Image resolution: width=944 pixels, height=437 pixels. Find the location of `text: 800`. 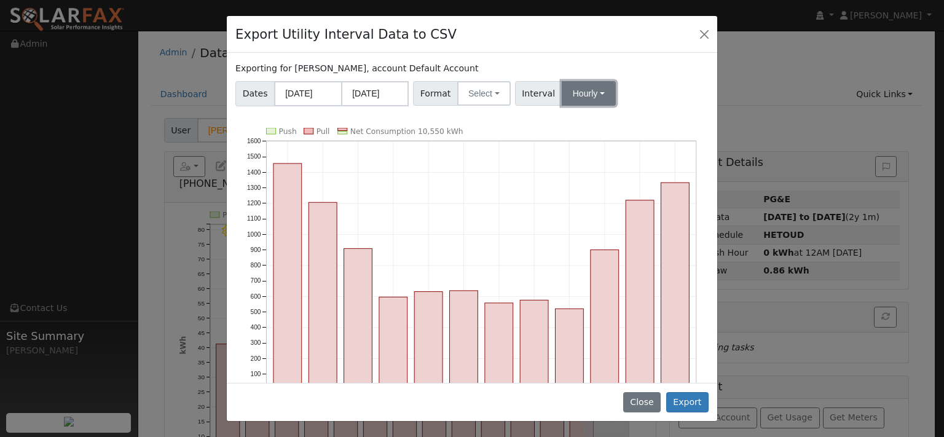

text: 800 is located at coordinates (256, 265).